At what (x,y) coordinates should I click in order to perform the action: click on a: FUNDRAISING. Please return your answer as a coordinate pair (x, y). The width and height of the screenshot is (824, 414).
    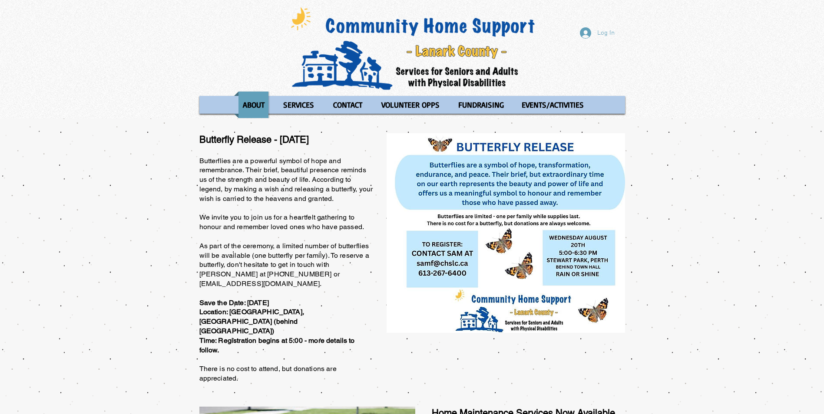
    Looking at the image, I should click on (480, 105).